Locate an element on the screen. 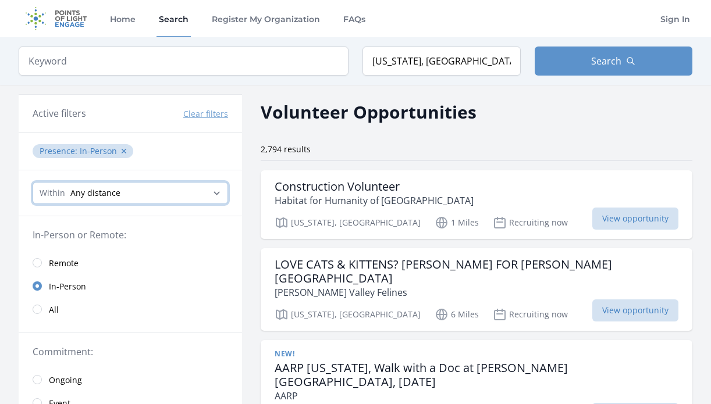 This screenshot has width=711, height=404. input: Keyword is located at coordinates (183, 61).